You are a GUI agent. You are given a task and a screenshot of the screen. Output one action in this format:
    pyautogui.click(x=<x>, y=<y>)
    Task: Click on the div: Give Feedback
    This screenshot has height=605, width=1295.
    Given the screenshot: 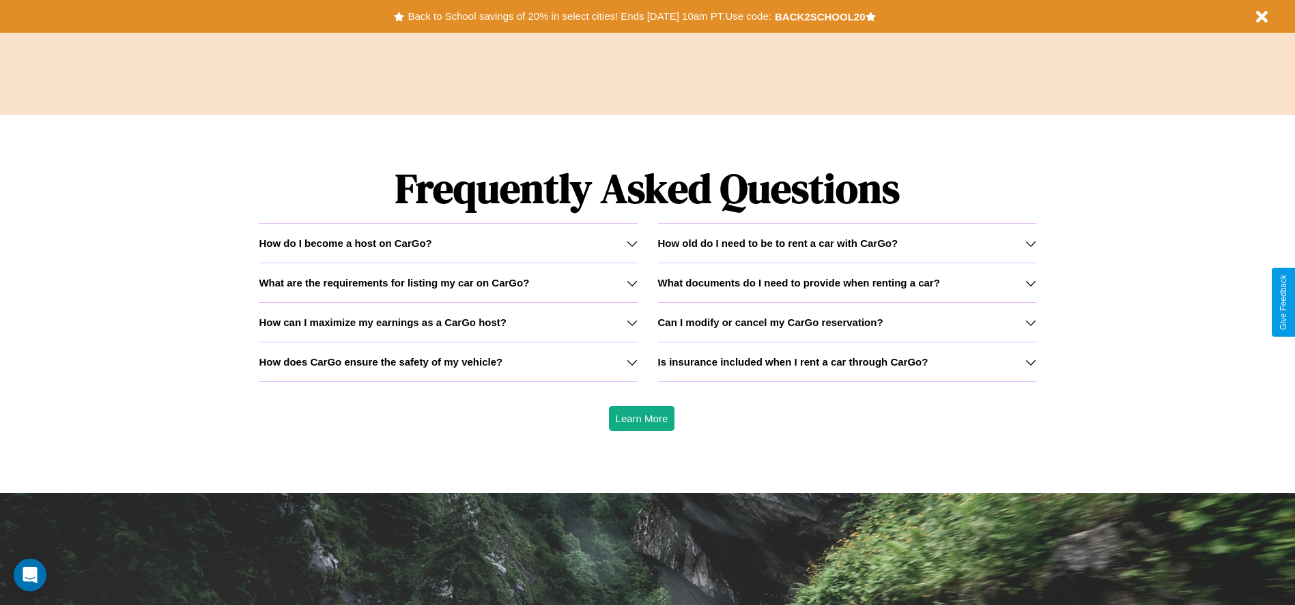 What is the action you would take?
    pyautogui.click(x=1283, y=302)
    